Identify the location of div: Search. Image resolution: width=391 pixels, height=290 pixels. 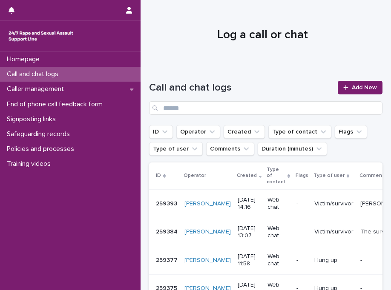
(266, 108).